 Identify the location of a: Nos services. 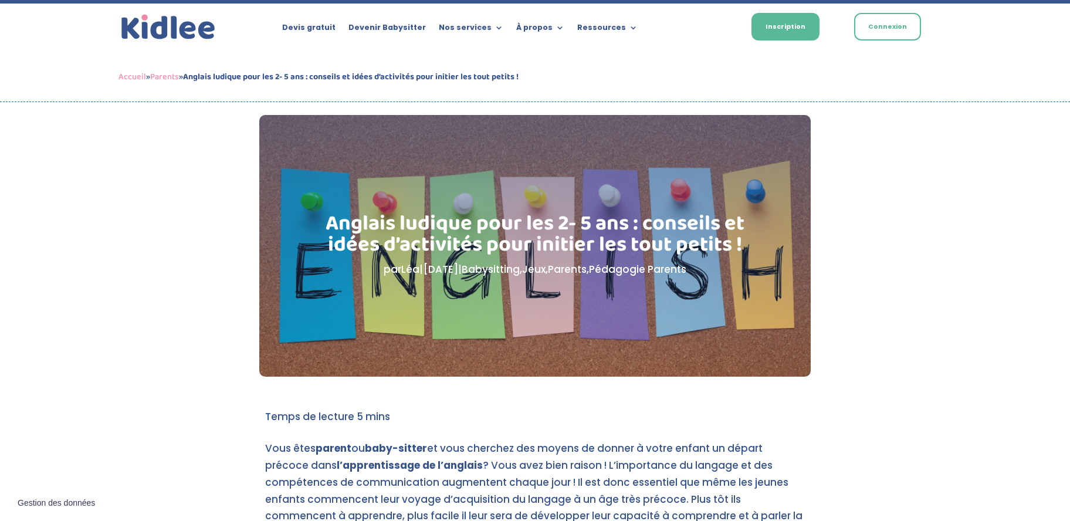
(471, 30).